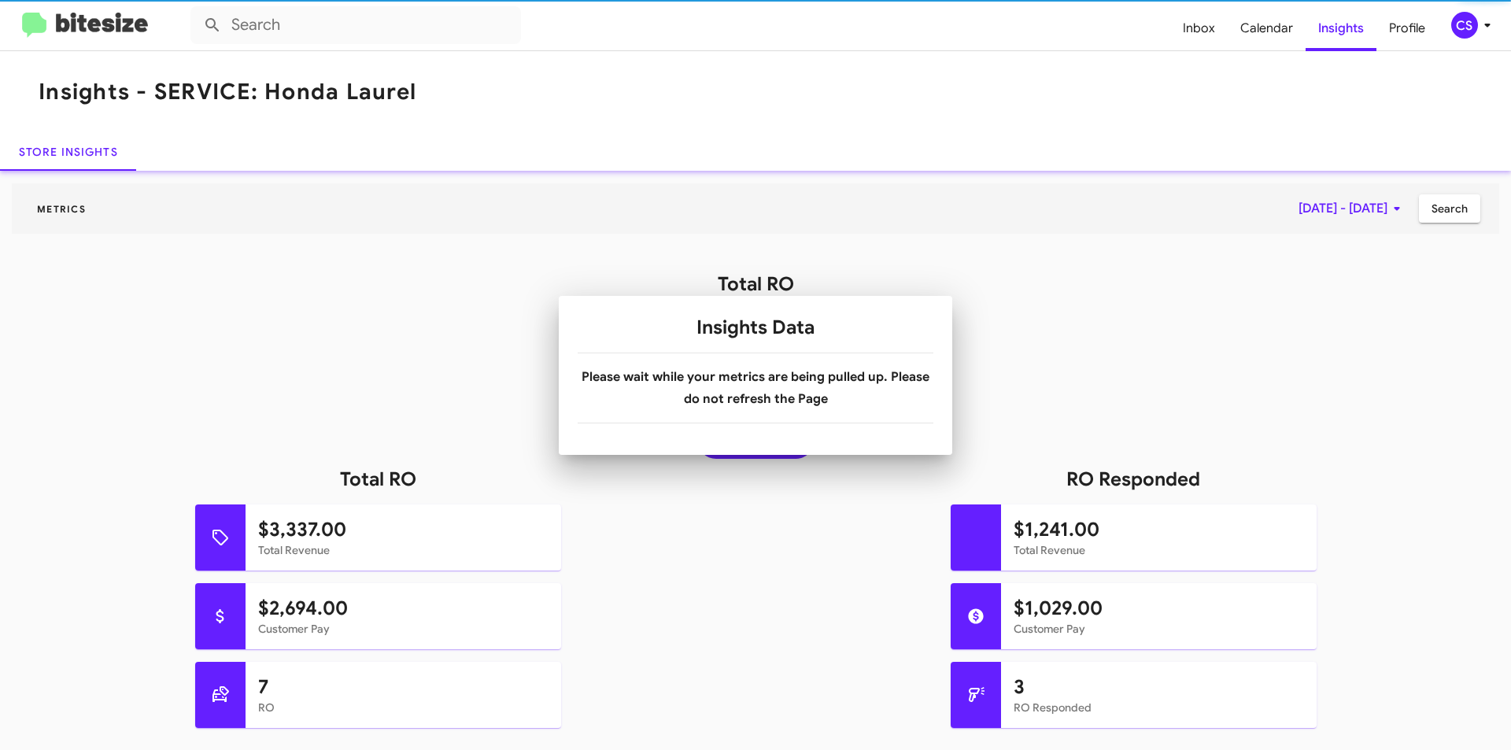  I want to click on h1: Insights - SERVICE: Honda Laurel, so click(228, 92).